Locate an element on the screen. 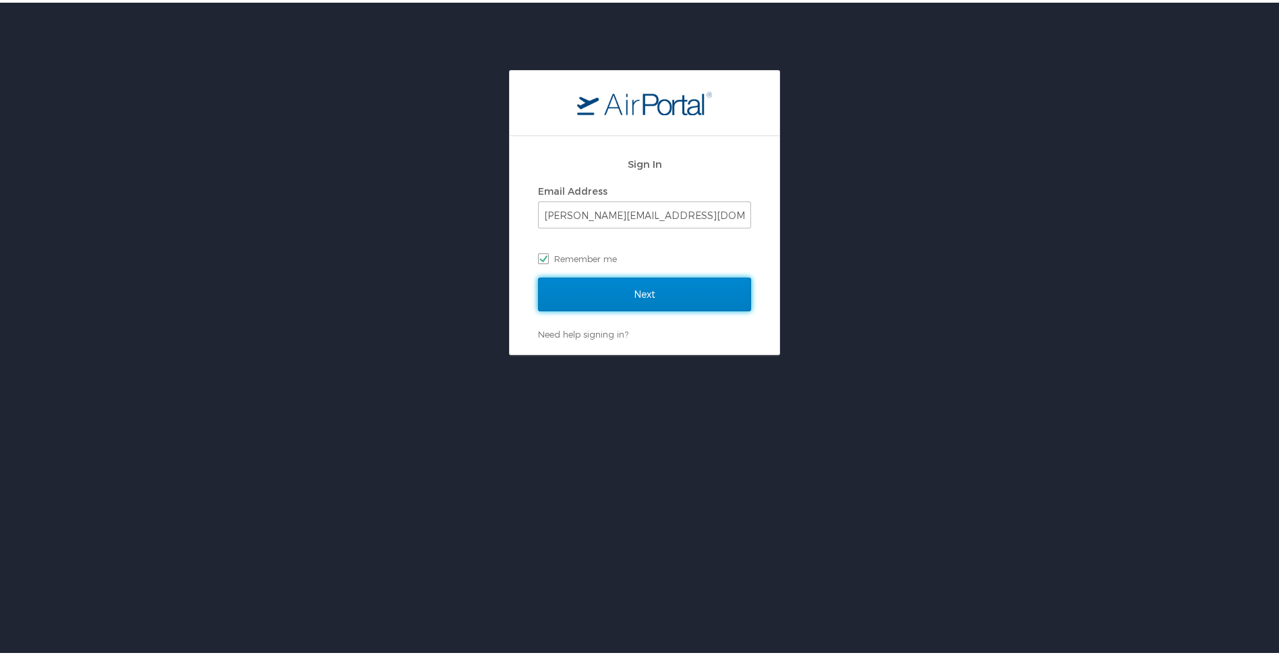 The image size is (1279, 655). a: Need help signing in? is located at coordinates (583, 332).